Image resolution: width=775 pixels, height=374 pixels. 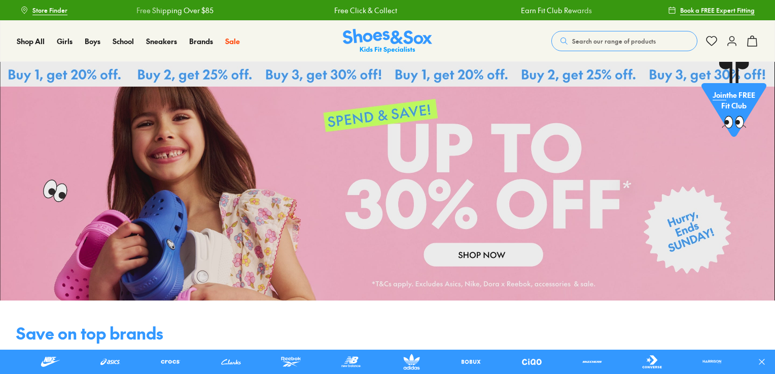 I want to click on a: School, so click(x=123, y=41).